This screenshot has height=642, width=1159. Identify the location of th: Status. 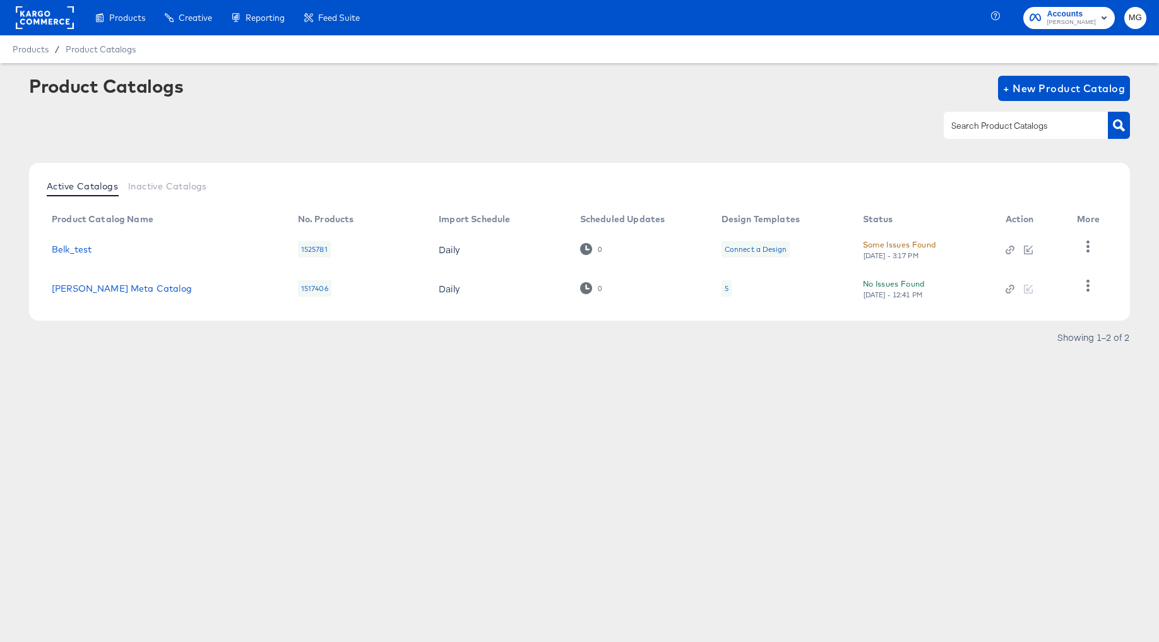
(924, 220).